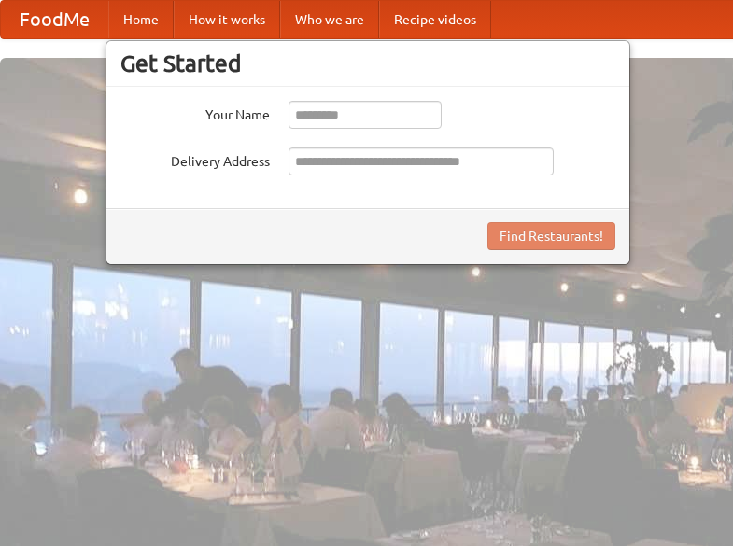 The height and width of the screenshot is (546, 733). What do you see at coordinates (141, 20) in the screenshot?
I see `a: Home` at bounding box center [141, 20].